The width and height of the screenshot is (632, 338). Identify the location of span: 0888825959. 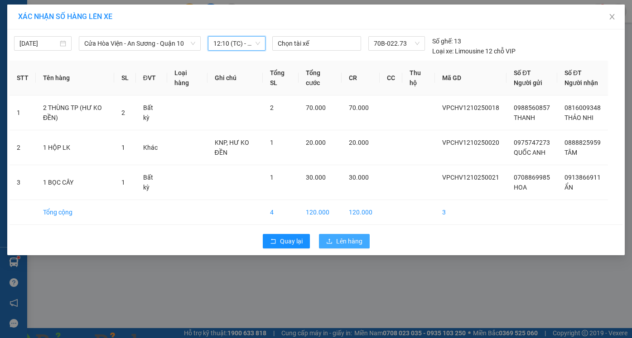
(582, 143).